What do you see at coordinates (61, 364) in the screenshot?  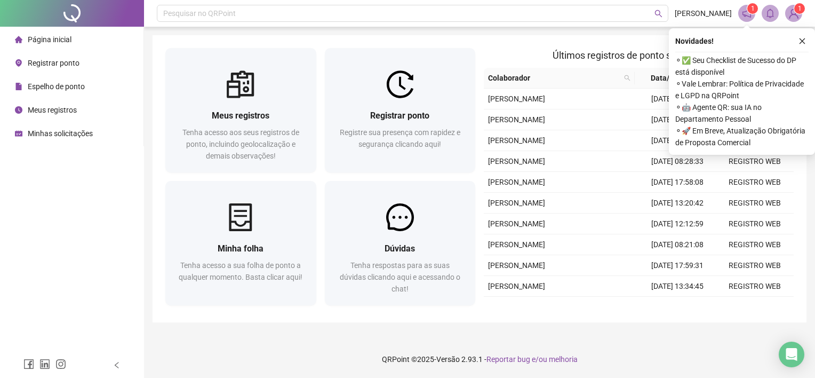 I see `span: instagram` at bounding box center [61, 364].